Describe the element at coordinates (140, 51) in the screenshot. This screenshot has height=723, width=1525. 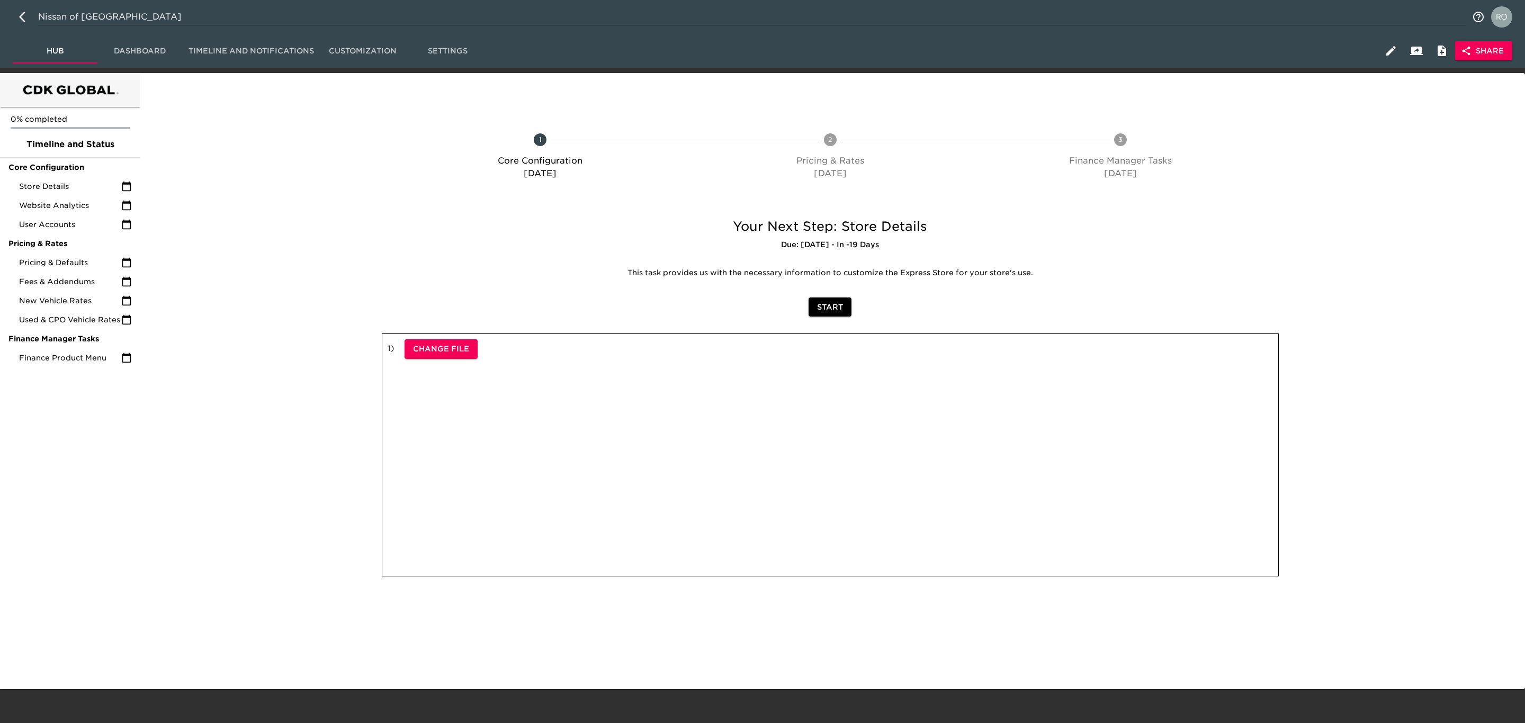
I see `span: Dashboard` at that location.